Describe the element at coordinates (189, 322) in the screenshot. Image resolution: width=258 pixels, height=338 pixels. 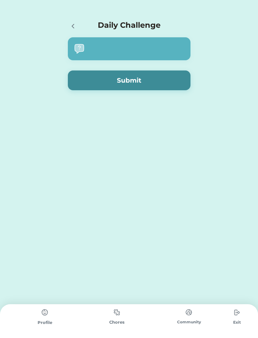
I see `div: Community` at that location.